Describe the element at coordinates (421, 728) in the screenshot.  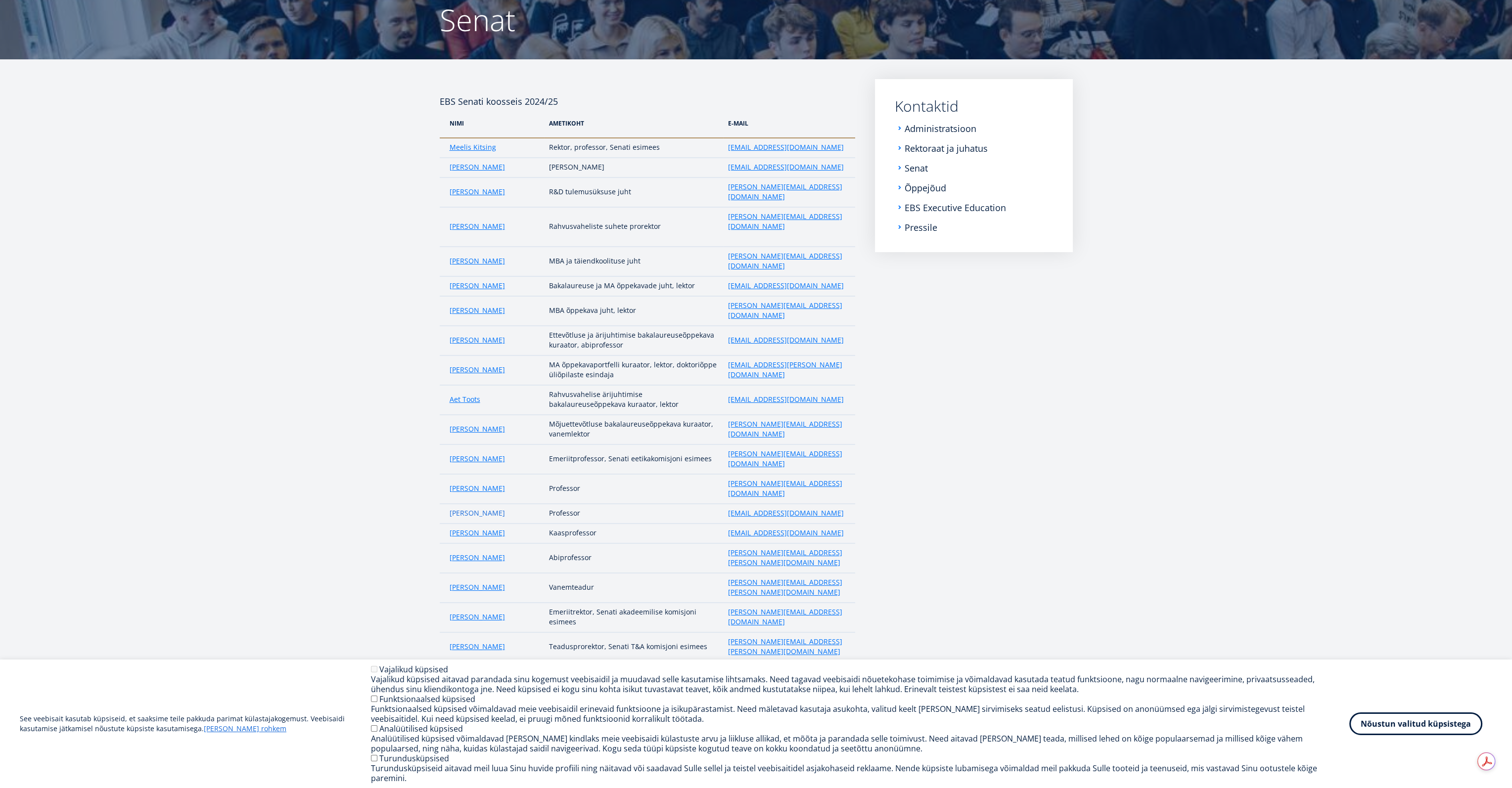
I see `label: Analüütilised küpsised` at that location.